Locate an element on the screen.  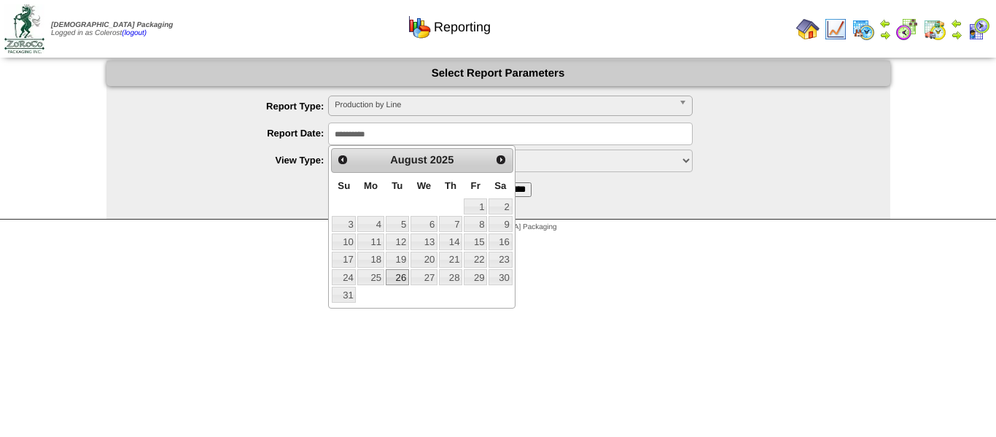
a: 27 is located at coordinates (423, 277).